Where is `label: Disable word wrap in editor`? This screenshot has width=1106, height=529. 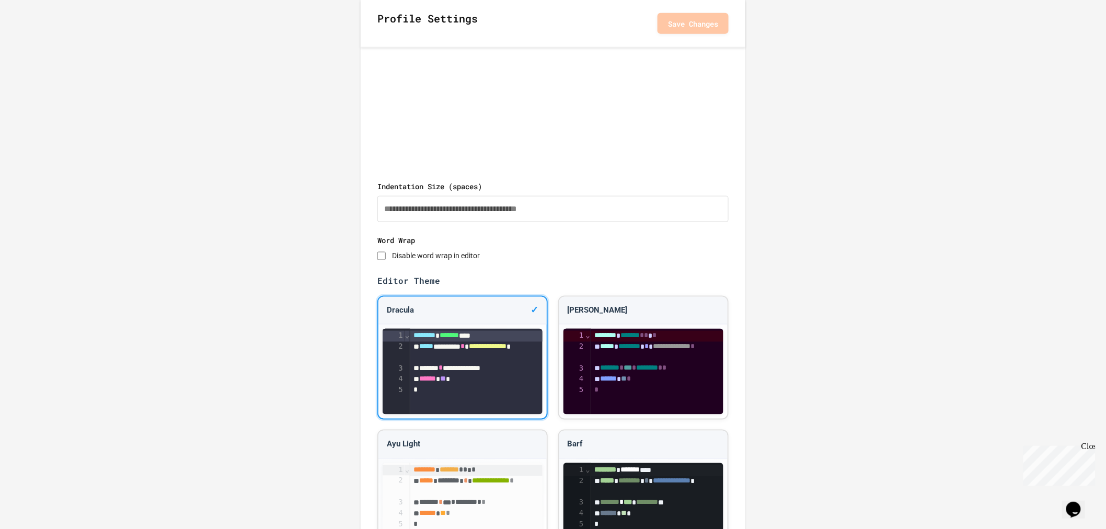
label: Disable word wrap in editor is located at coordinates (436, 256).